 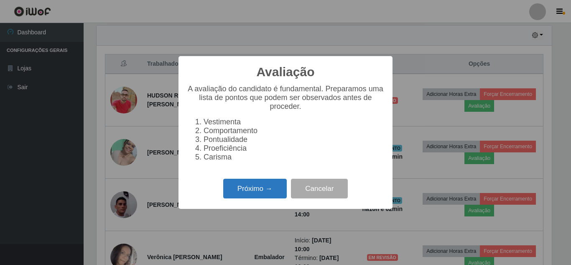 I want to click on h2: Avaliação, so click(x=286, y=72).